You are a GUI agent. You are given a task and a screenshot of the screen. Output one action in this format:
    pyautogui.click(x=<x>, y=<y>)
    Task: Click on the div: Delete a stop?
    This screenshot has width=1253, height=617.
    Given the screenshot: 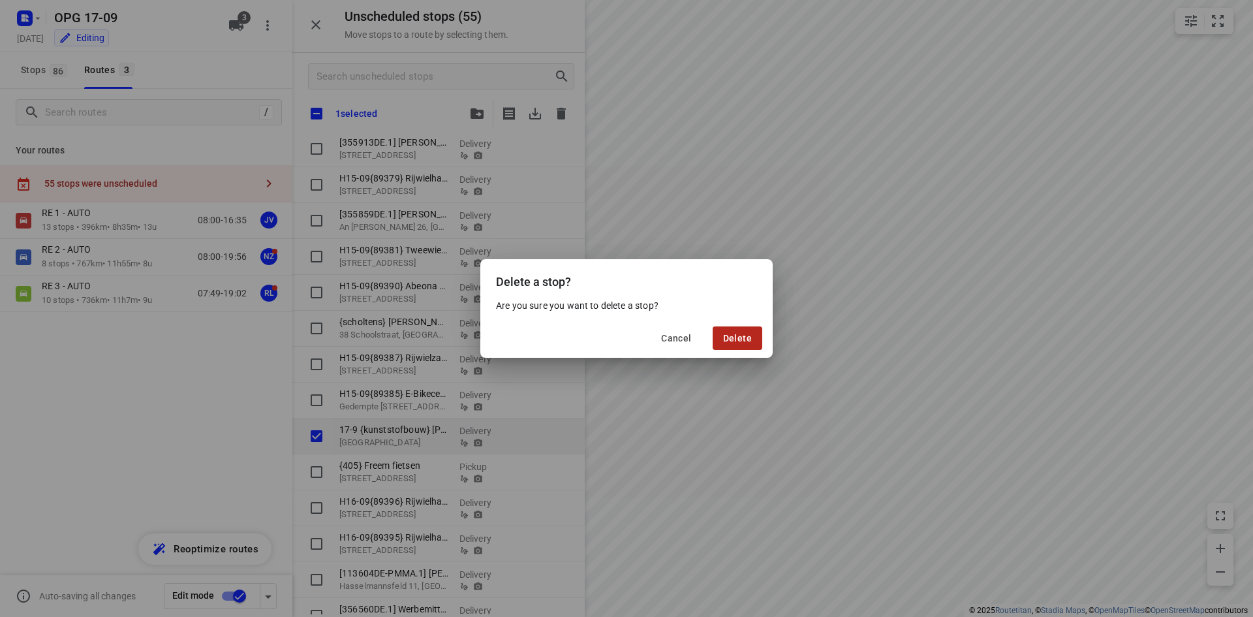 What is the action you would take?
    pyautogui.click(x=627, y=279)
    